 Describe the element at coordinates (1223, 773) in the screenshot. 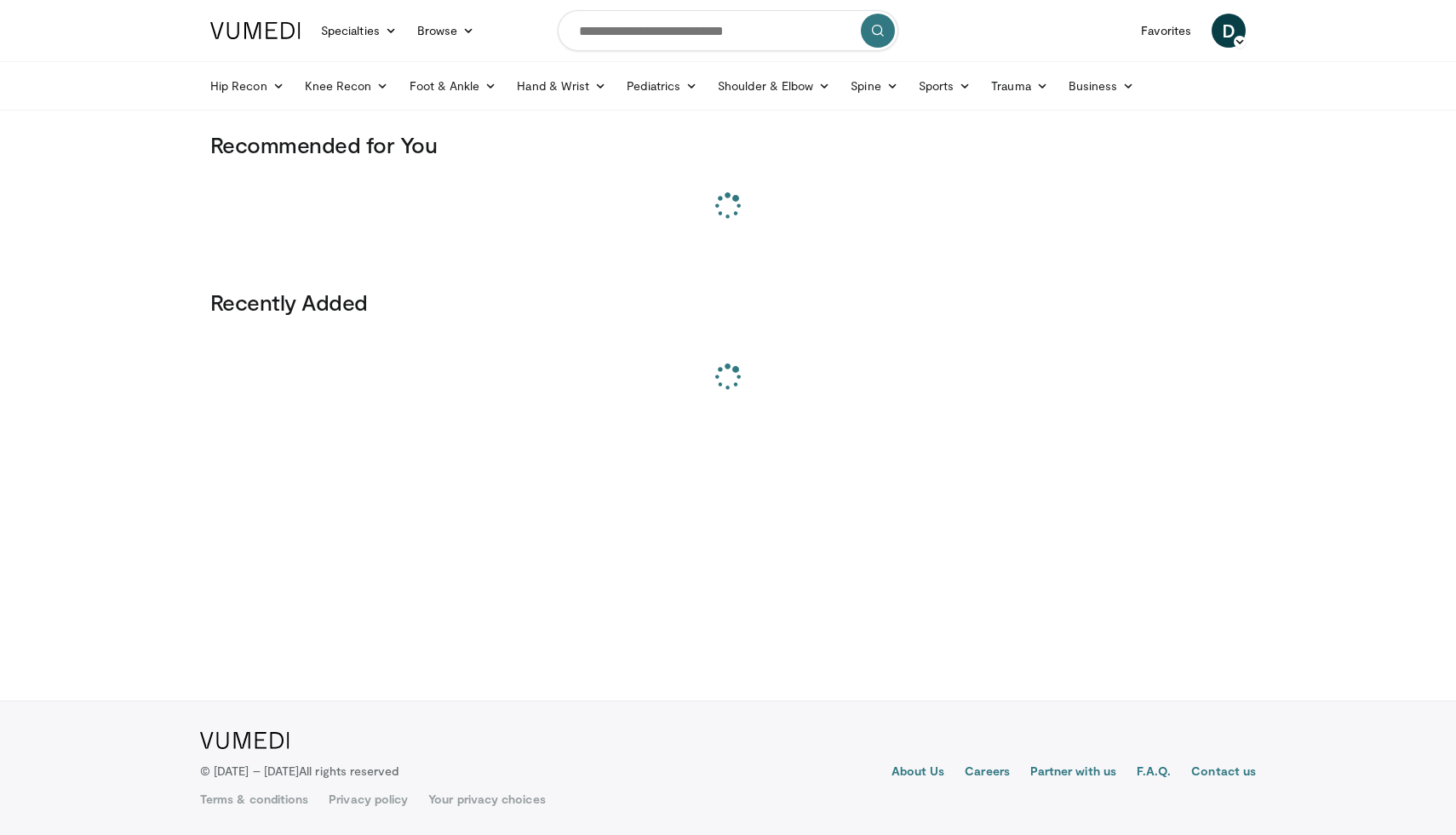

I see `a: Contact us` at that location.